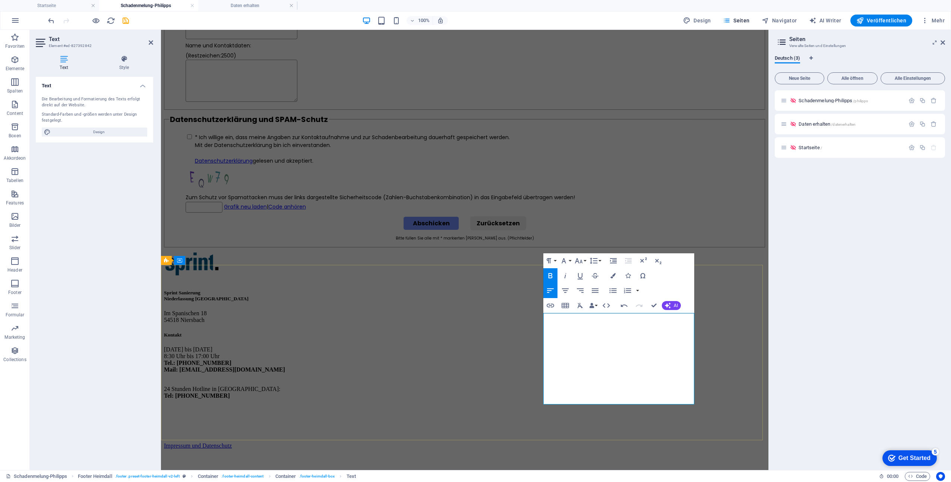 This screenshot has height=482, width=951. What do you see at coordinates (860, 62) in the screenshot?
I see `div: Sprachen-Tabs` at bounding box center [860, 62].